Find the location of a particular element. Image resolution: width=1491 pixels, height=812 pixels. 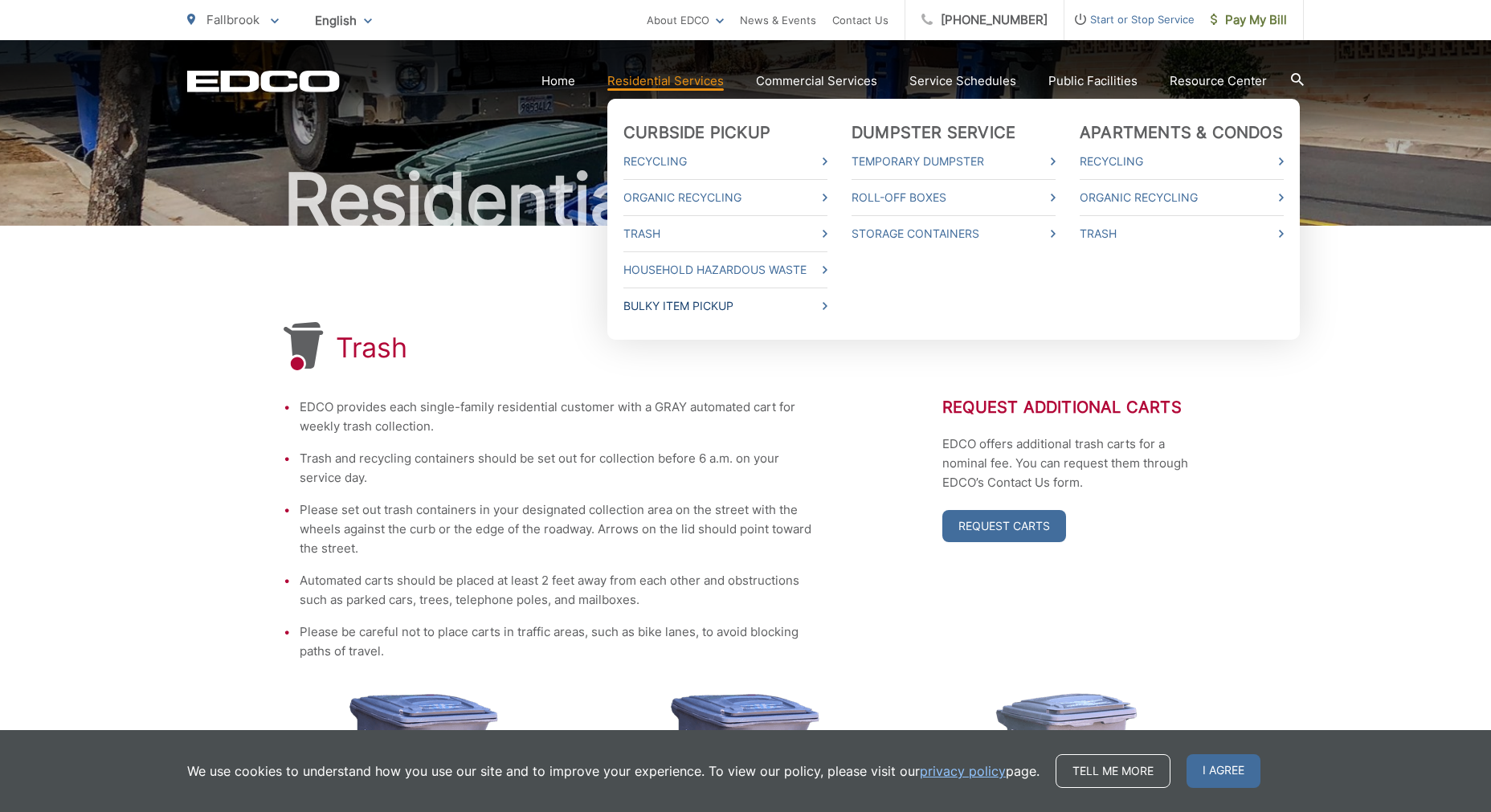

a: Curbside Pickup is located at coordinates (697, 133).